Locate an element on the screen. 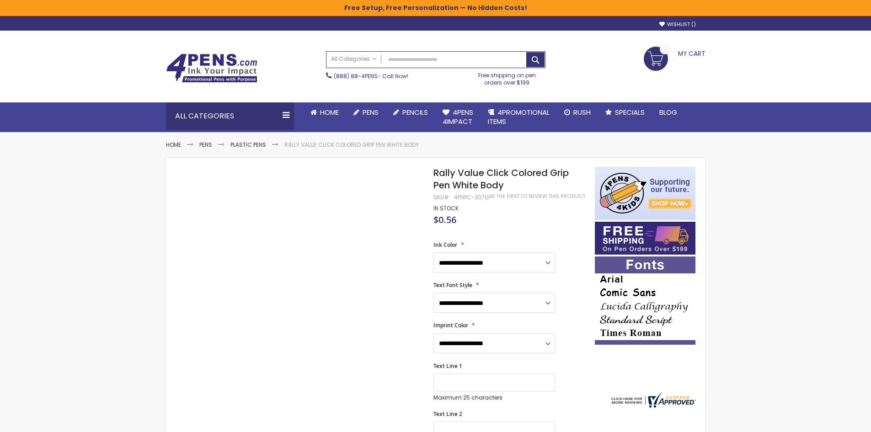  a: (888) 88-4PENS is located at coordinates (356, 76).